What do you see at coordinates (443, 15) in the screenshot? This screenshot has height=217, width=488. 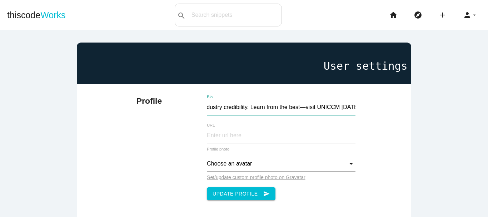 I see `i: add` at bounding box center [443, 15].